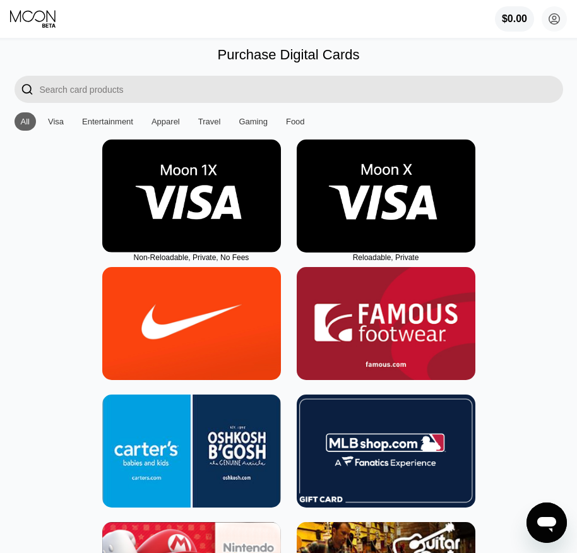 This screenshot has width=577, height=553. What do you see at coordinates (166, 121) in the screenshot?
I see `div: Apparel` at bounding box center [166, 121].